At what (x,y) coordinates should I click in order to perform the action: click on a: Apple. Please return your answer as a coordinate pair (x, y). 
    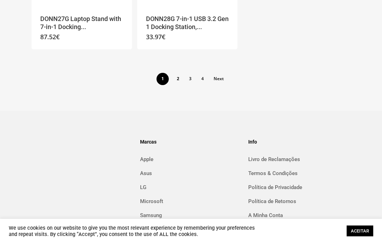
    Looking at the image, I should click on (191, 159).